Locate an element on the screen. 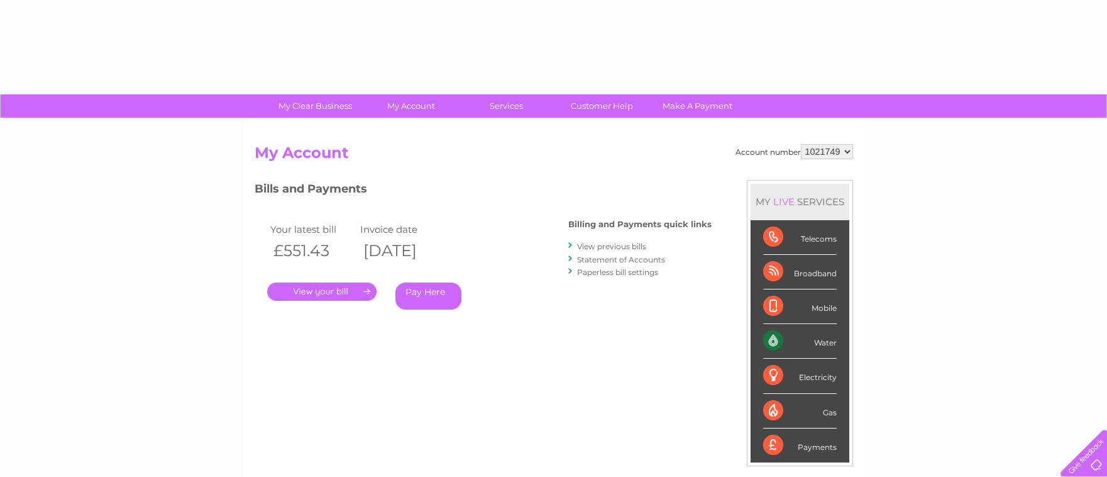 The height and width of the screenshot is (477, 1107). a: Pay Here is located at coordinates (428, 296).